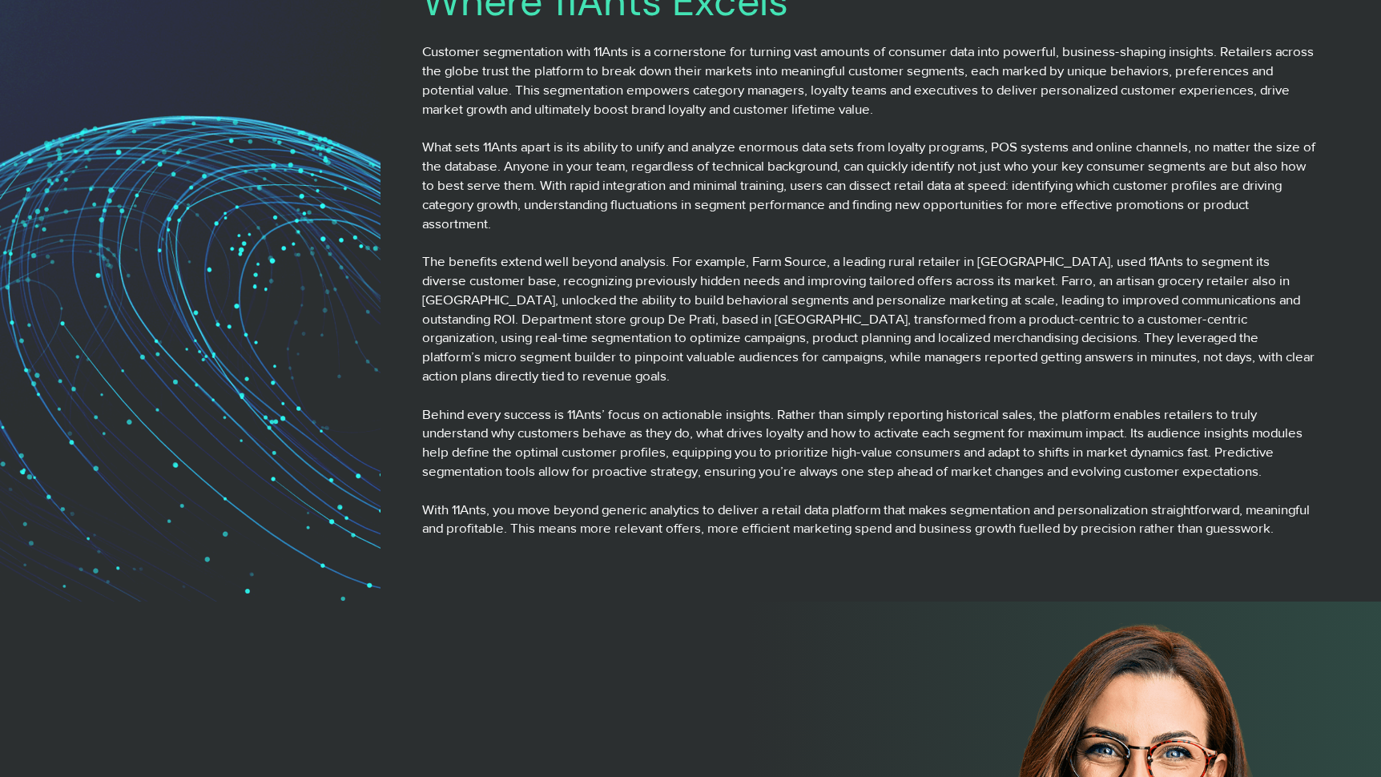 This screenshot has height=777, width=1381. Describe the element at coordinates (869, 519) in the screenshot. I see `p: With 11Ants, you move beyond generic analytics to deliver a retail data platform that makes segme...` at that location.